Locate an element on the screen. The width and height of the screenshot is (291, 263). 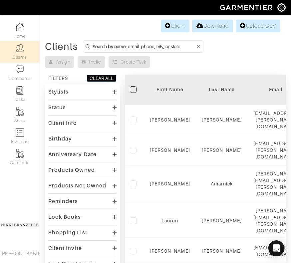
div: FILTERS is located at coordinates (58, 78).